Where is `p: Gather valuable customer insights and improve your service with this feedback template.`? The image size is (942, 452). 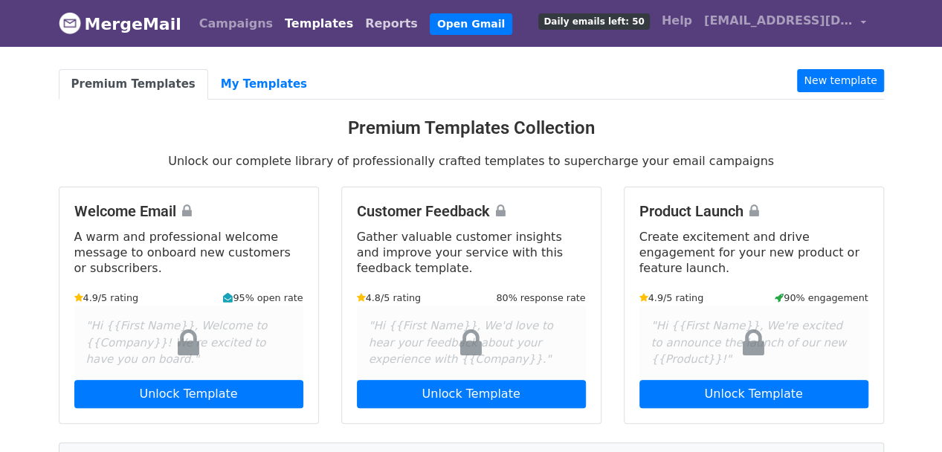
p: Gather valuable customer insights and improve your service with this feedback template. is located at coordinates (471, 252).